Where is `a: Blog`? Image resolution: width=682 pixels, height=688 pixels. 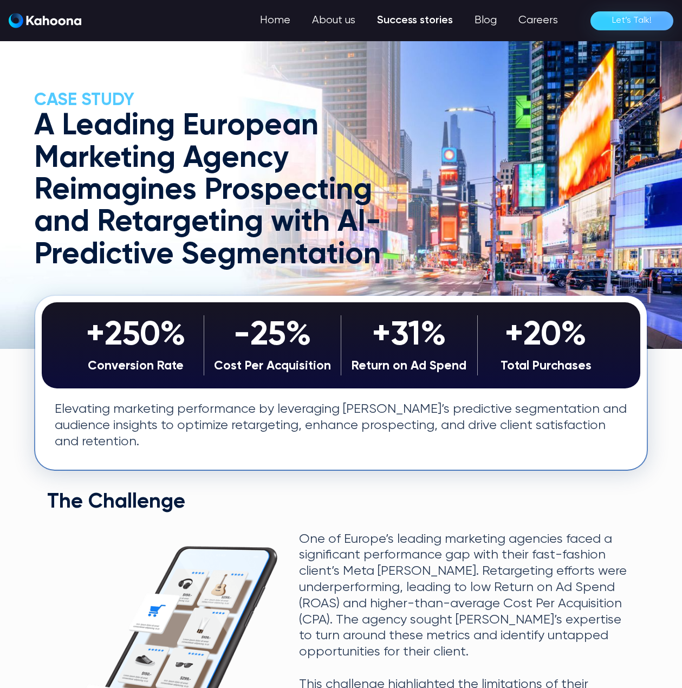
a: Blog is located at coordinates (485, 21).